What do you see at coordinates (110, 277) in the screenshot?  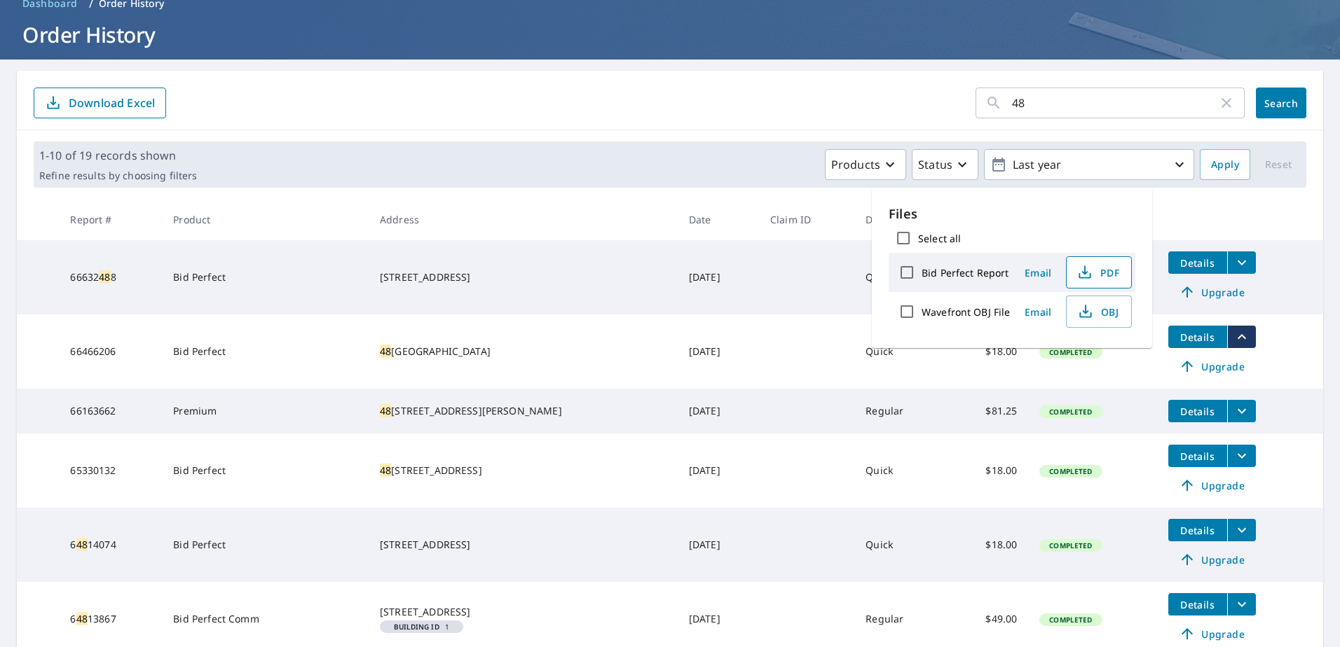 I see `td: 66632 8` at bounding box center [110, 277].